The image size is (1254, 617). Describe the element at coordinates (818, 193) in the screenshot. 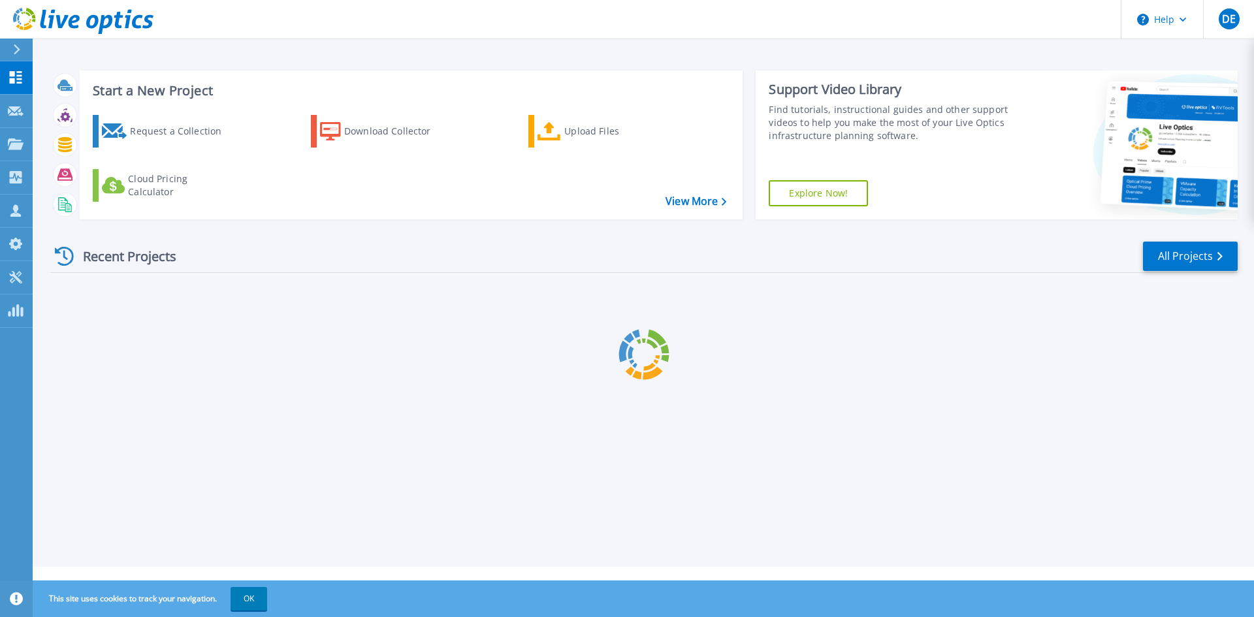

I see `a: Explore Now!` at that location.